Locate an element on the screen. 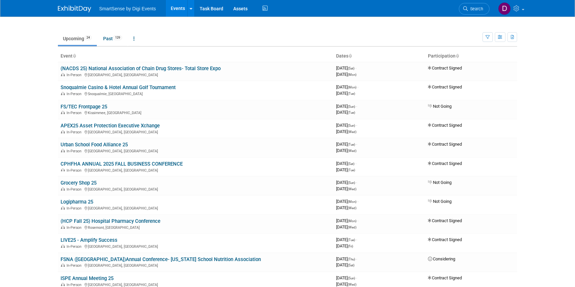  span: (Fri) is located at coordinates (350, 246).